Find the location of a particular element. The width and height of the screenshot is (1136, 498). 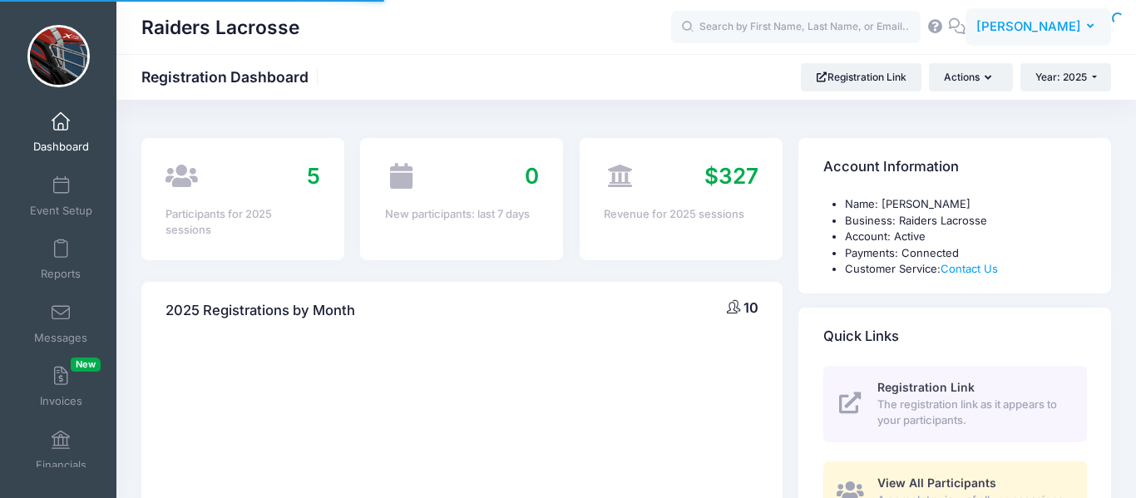

span: The registration link as it appears to your participants. is located at coordinates (972, 412).